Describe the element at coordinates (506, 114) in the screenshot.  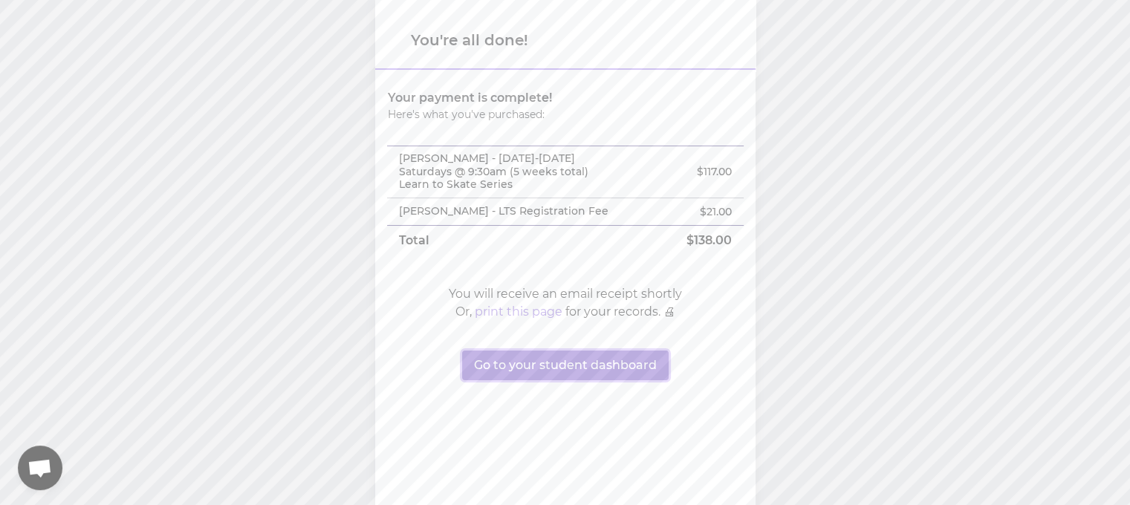
I see `h3: Here's what you've purchased:` at that location.